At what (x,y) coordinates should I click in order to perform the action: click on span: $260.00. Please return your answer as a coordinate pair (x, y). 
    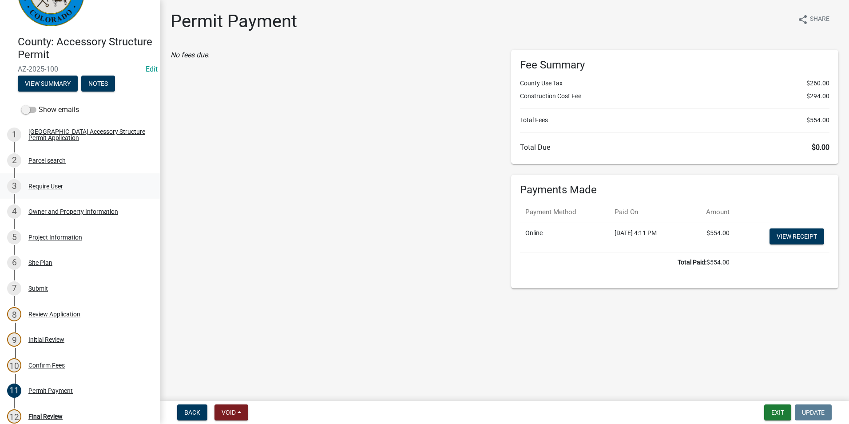
    Looking at the image, I should click on (818, 83).